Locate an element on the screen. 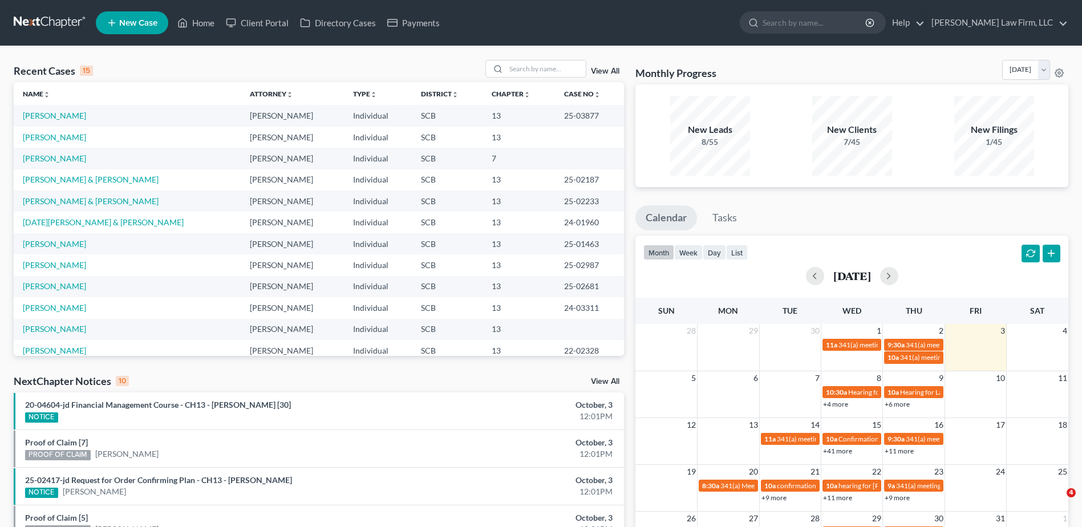 This screenshot has height=527, width=1082. a: +41 more is located at coordinates (837, 451).